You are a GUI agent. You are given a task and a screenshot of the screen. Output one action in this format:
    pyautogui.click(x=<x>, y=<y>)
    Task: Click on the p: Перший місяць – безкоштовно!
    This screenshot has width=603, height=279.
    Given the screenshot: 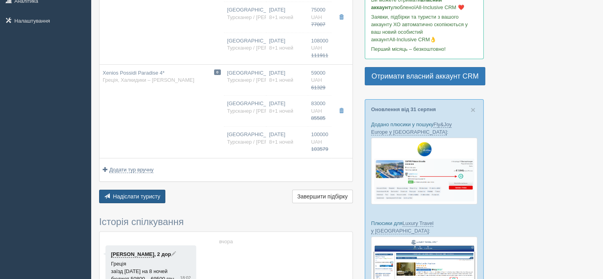 What is the action you would take?
    pyautogui.click(x=424, y=49)
    